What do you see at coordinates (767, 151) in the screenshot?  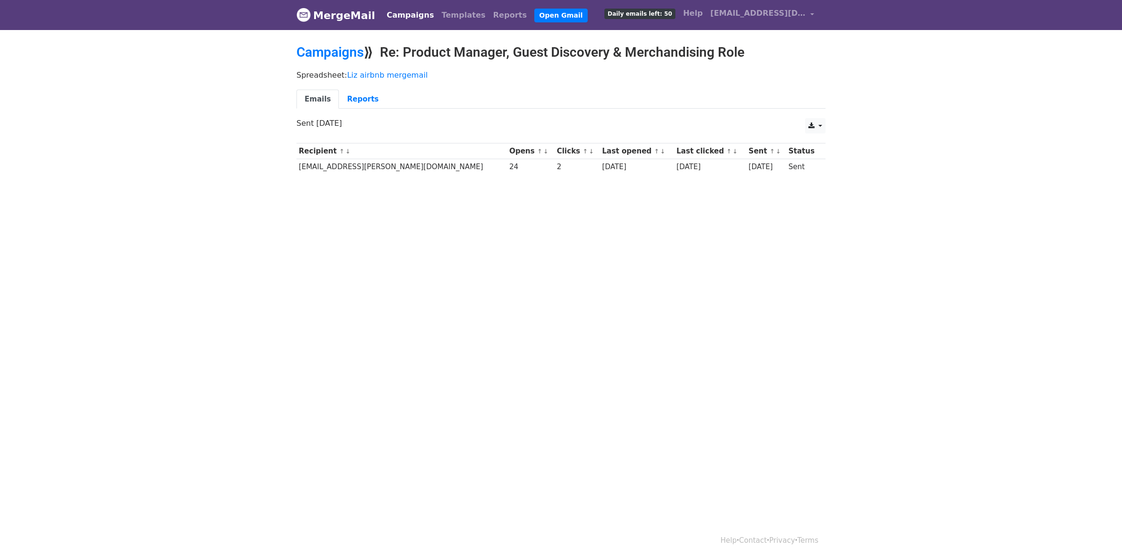 I see `th: Sent` at bounding box center [767, 151].